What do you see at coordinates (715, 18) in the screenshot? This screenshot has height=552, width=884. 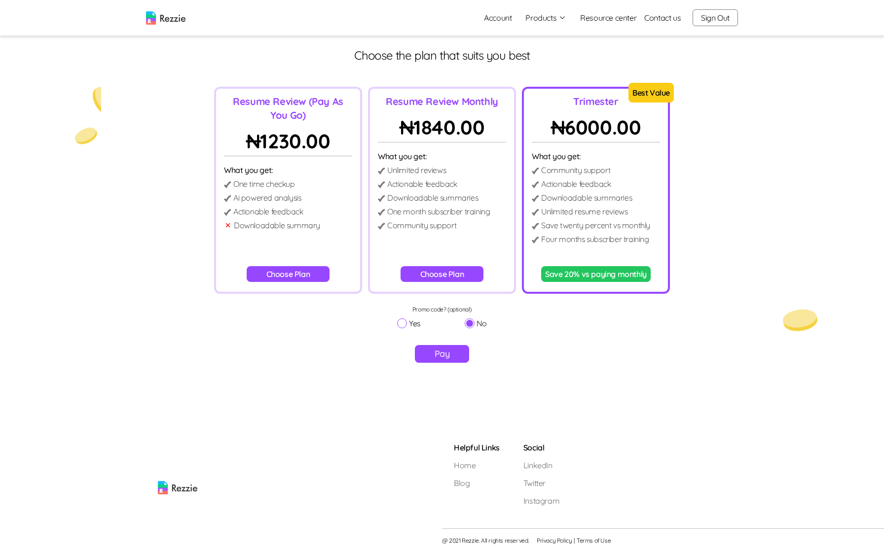 I see `button: Sign Out` at bounding box center [715, 18].